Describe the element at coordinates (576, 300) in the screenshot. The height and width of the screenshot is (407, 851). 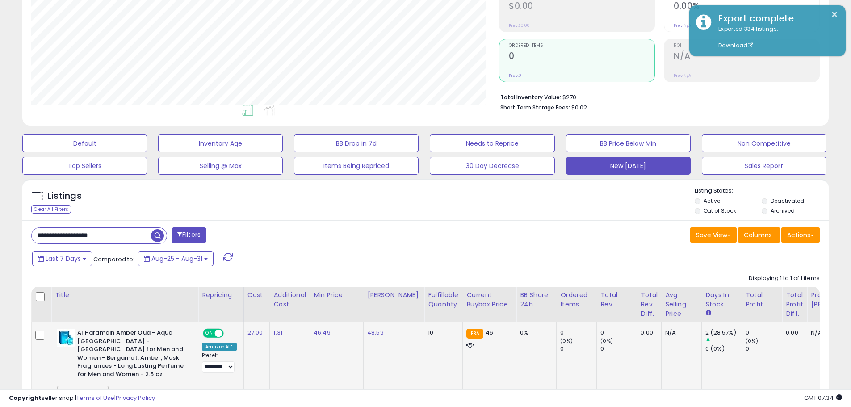
I see `div: Ordered Items` at that location.